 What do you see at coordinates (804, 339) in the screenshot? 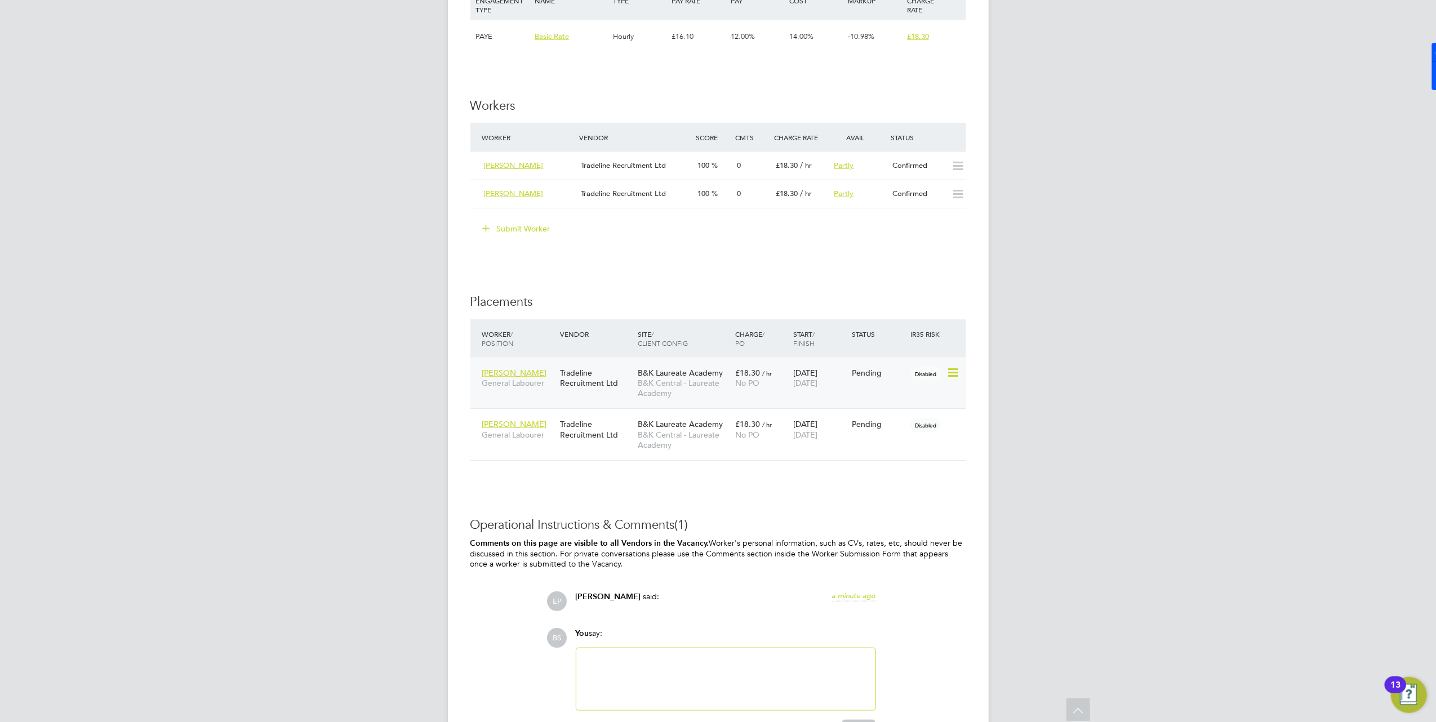
I see `span: / Finish` at bounding box center [804, 339].